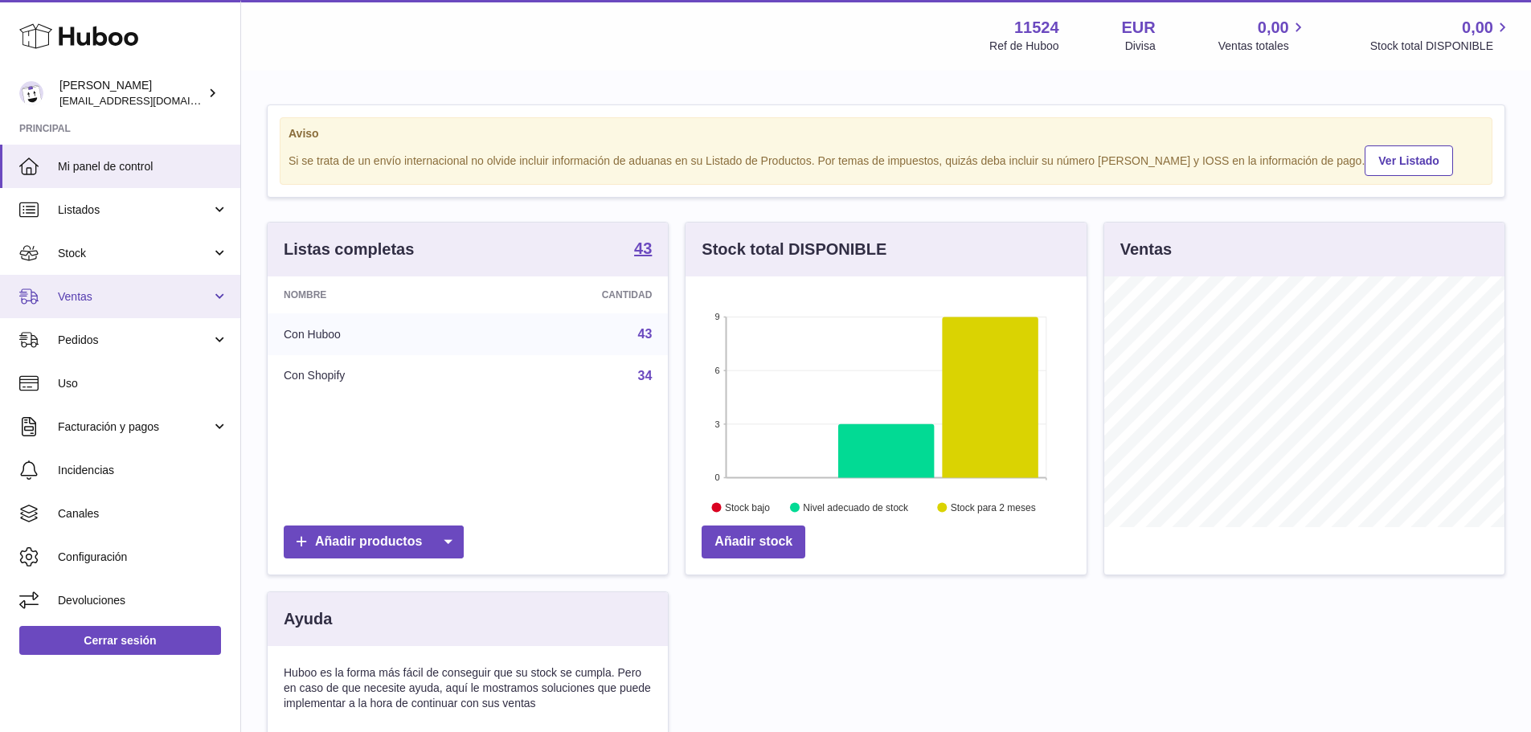 The height and width of the screenshot is (732, 1531). I want to click on span: Mi panel de control, so click(143, 166).